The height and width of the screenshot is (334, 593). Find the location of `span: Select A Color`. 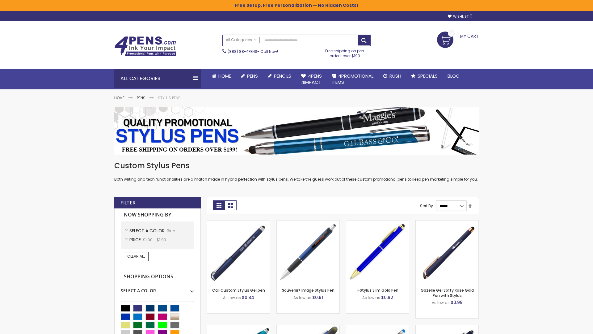

span: Select A Color is located at coordinates (148, 230).